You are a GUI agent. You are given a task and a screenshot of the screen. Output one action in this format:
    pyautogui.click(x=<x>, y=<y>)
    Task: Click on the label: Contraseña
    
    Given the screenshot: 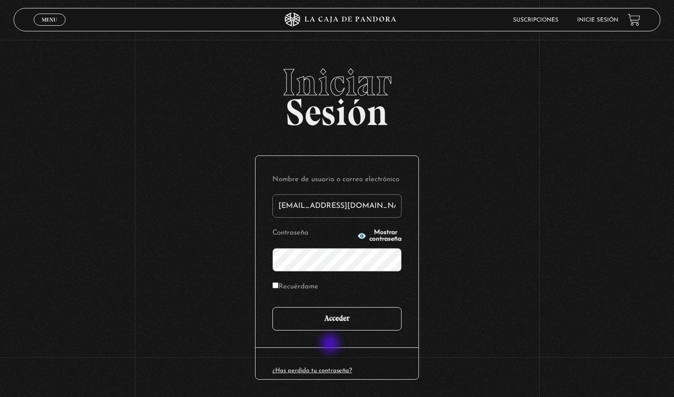 What is the action you would take?
    pyautogui.click(x=313, y=233)
    